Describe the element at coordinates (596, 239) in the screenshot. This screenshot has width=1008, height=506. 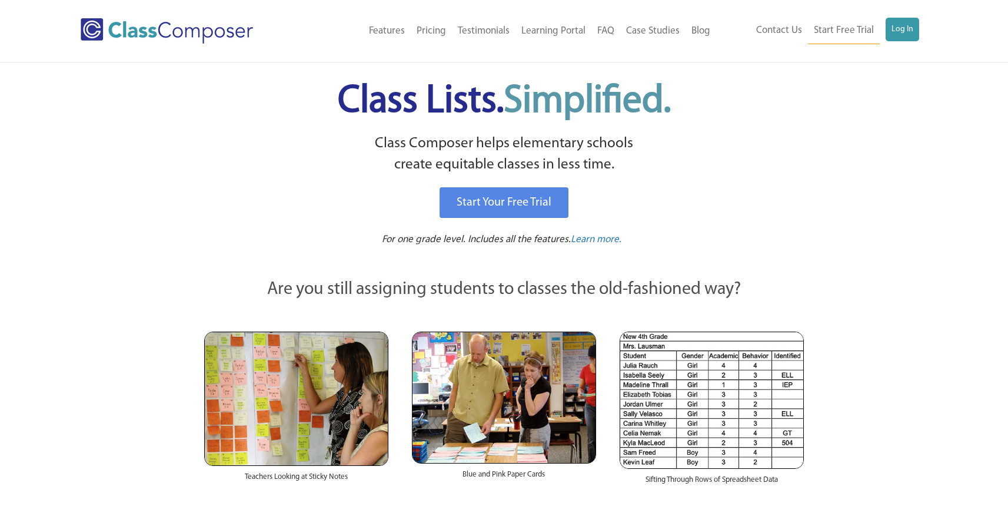
I see `span: Learn more.` at that location.